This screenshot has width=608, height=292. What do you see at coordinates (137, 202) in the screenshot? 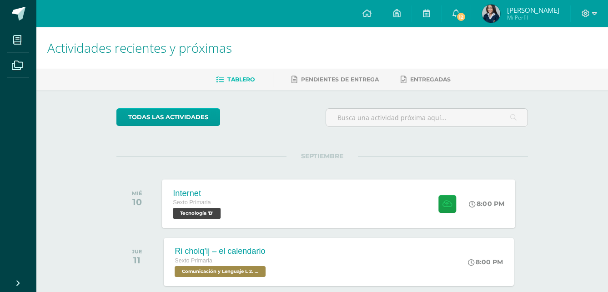
I see `div: 10` at bounding box center [137, 202].